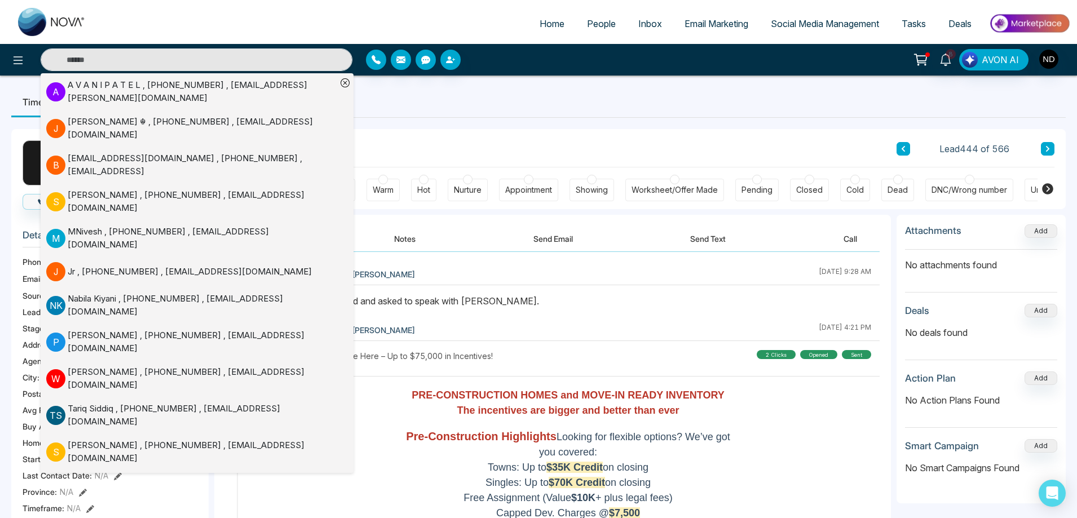  I want to click on p: No Action Plans Found, so click(981, 400).